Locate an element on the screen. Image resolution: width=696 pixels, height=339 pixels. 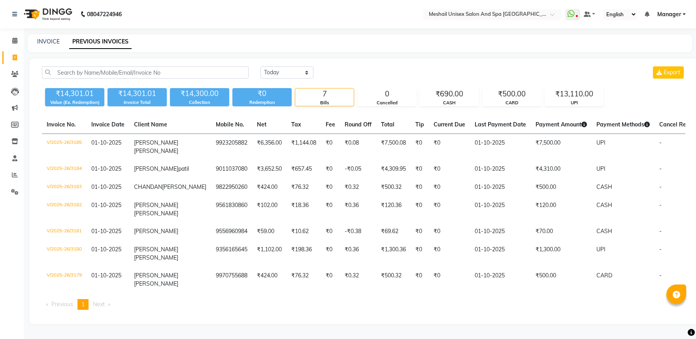
td: ₹1,144.08 is located at coordinates (304, 147).